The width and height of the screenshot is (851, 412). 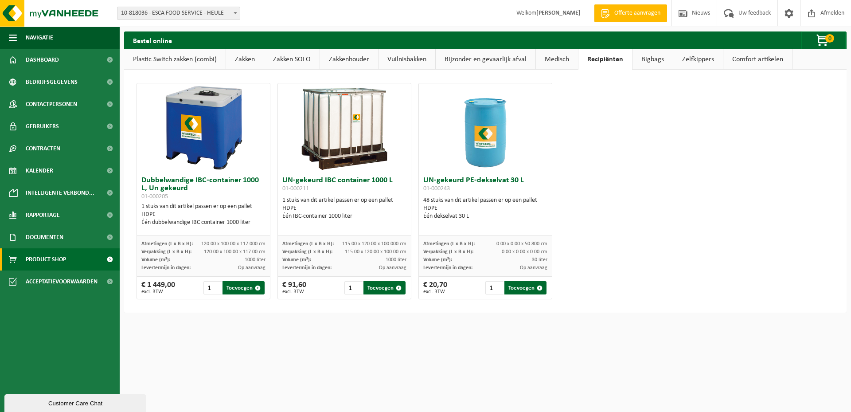 I want to click on img: 01-000205, so click(x=203, y=128).